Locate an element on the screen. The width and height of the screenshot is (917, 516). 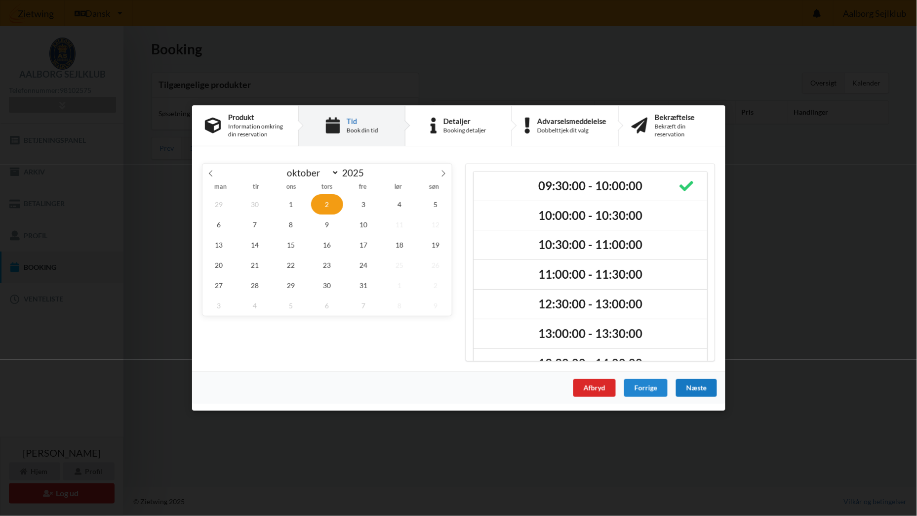
span: oktober 15, 2025 is located at coordinates (291, 244).